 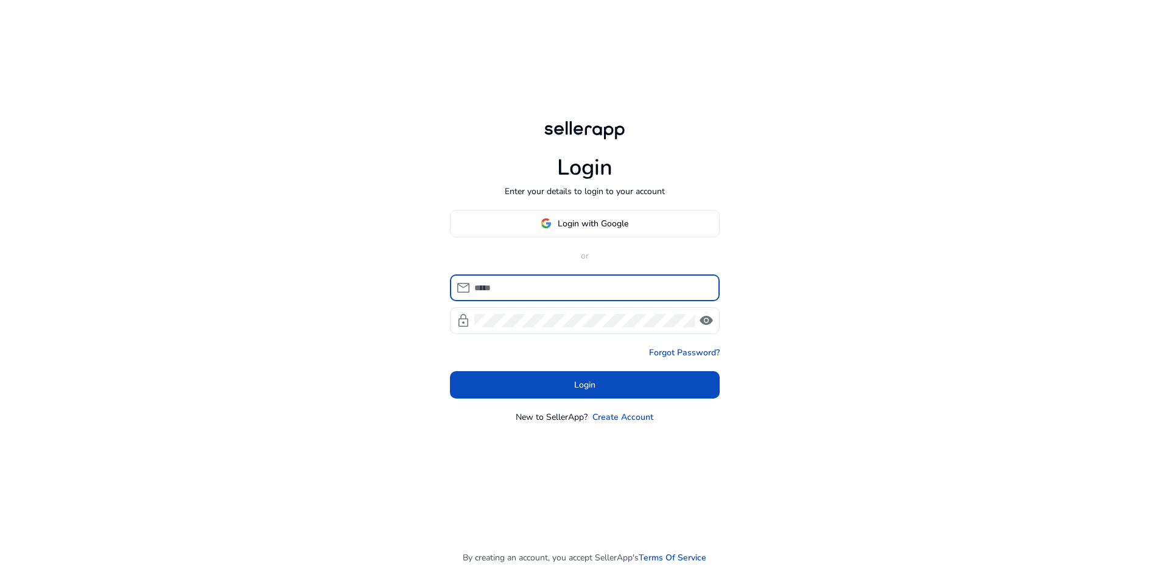 I want to click on span: lock, so click(x=463, y=321).